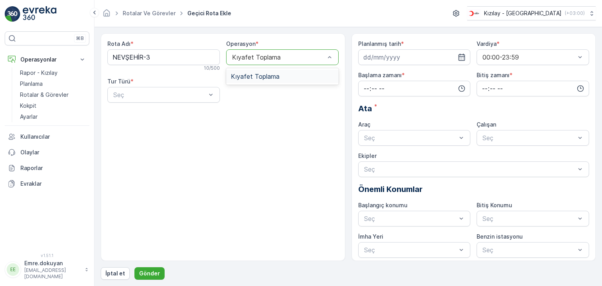 The image size is (602, 286). What do you see at coordinates (493, 75) in the screenshot?
I see `label: Bitiş zamanı` at bounding box center [493, 75].